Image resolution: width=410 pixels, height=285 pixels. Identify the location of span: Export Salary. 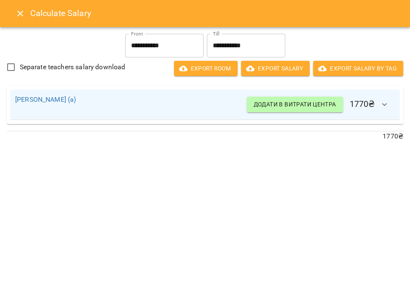
(275, 68).